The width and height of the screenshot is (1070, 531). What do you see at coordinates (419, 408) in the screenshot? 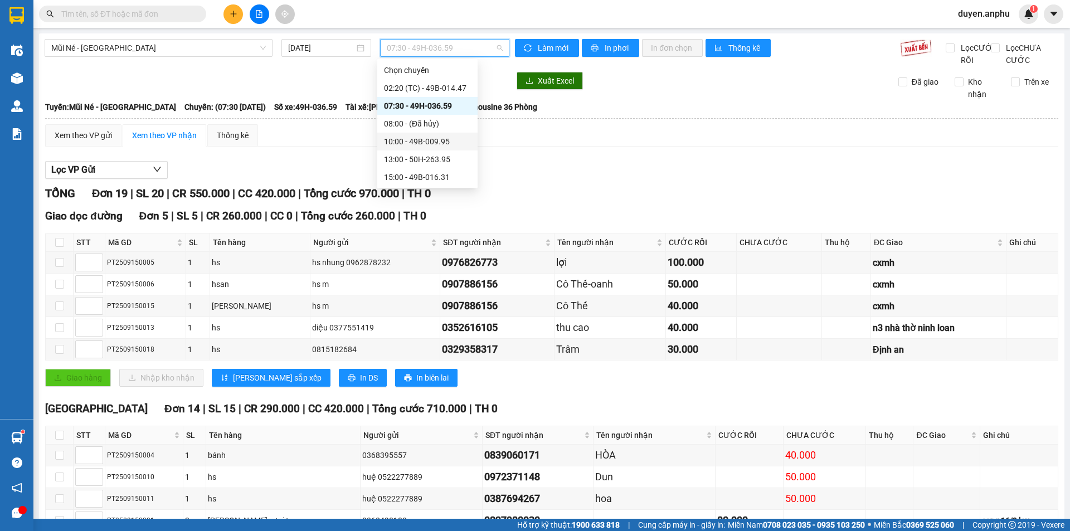
I see `span: Tổng cước 710.000` at bounding box center [419, 408].